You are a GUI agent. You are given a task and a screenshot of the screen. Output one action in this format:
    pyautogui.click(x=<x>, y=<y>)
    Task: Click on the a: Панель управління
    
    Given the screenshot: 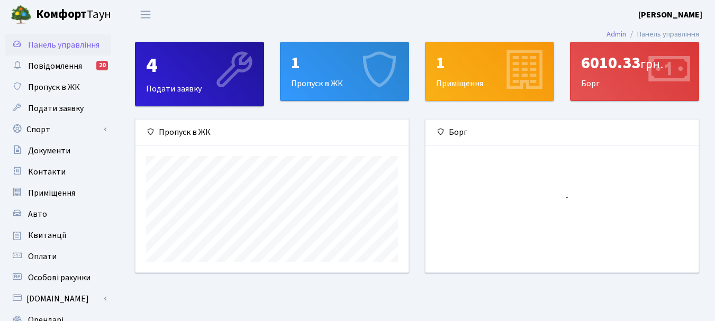 What is the action you would take?
    pyautogui.click(x=58, y=45)
    